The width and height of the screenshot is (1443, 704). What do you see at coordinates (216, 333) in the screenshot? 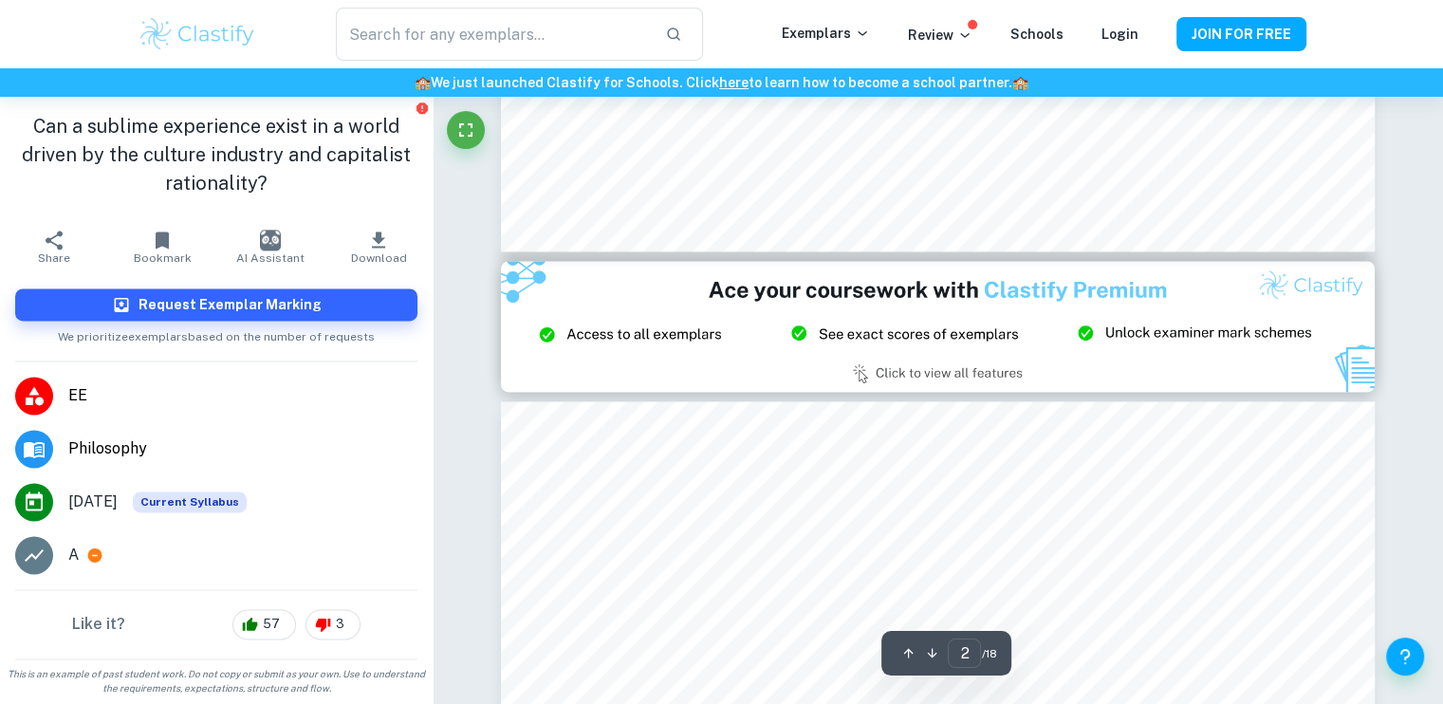
I see `span: We prioritize exemplars based on the number of requests` at bounding box center [216, 333].